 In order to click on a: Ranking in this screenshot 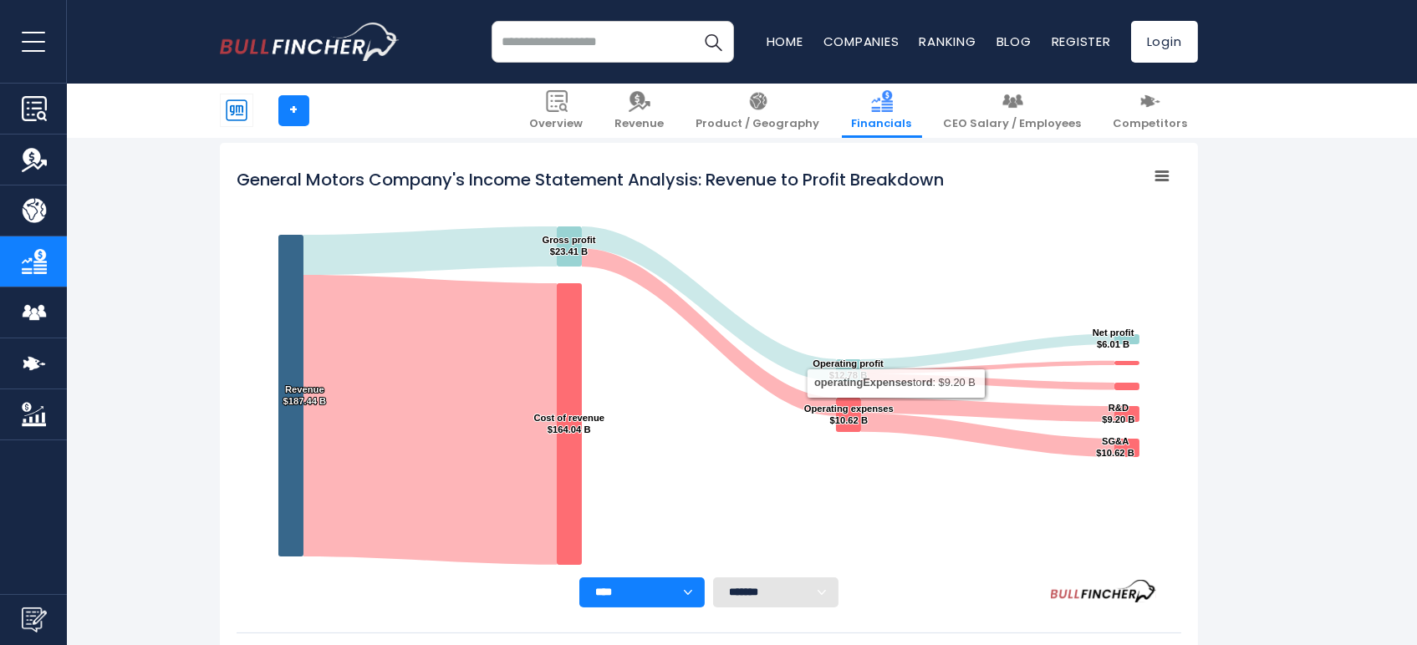, I will do `click(948, 41)`.